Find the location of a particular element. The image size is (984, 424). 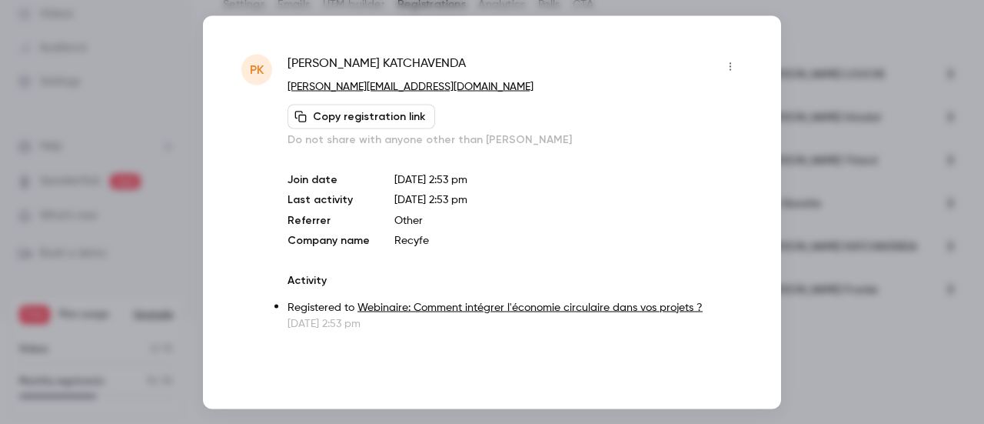

p: Referrer is located at coordinates (328, 220).